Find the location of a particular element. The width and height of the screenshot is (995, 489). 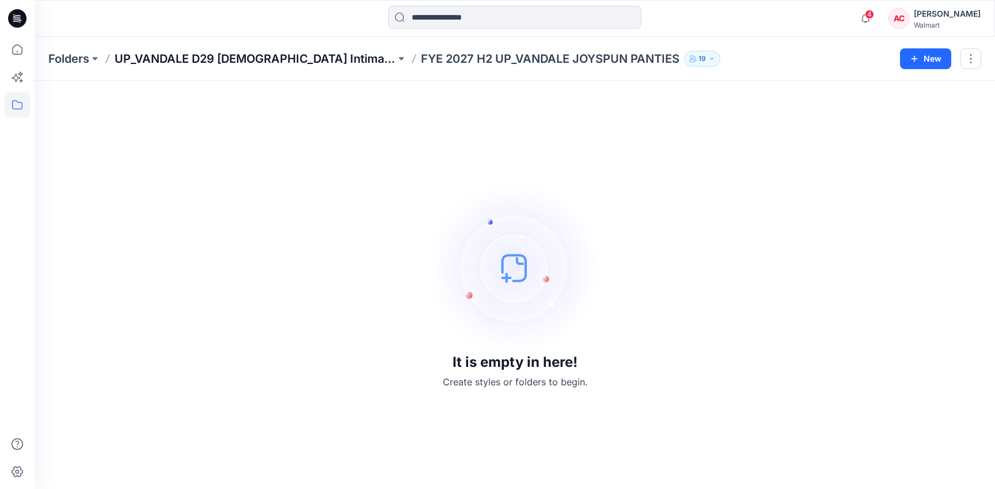

a: Folders is located at coordinates (69, 59).